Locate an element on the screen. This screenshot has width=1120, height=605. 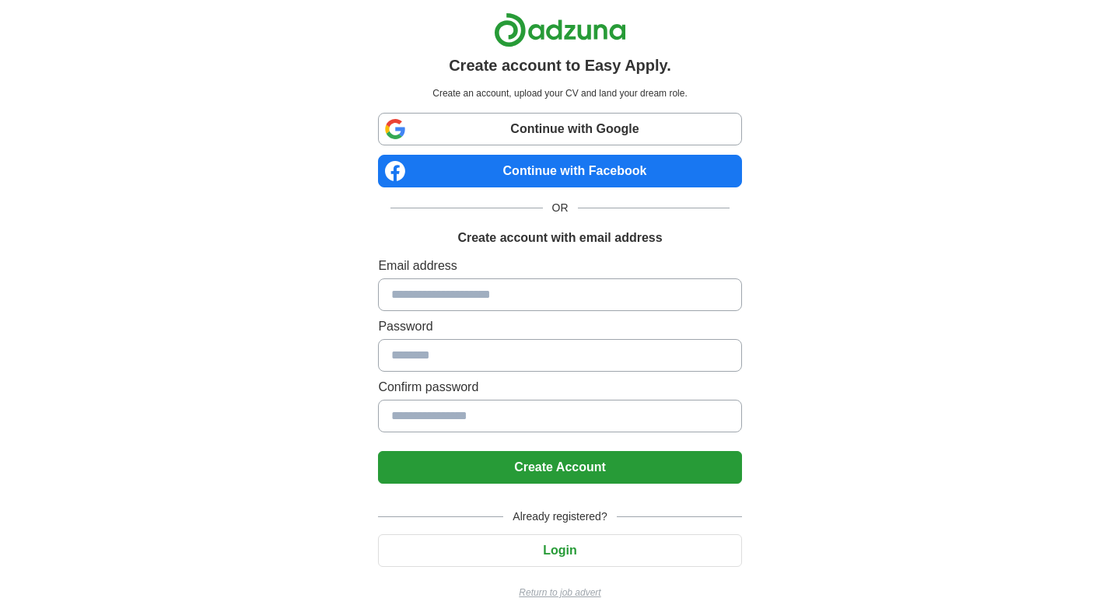
label: Confirm password is located at coordinates (559, 387).